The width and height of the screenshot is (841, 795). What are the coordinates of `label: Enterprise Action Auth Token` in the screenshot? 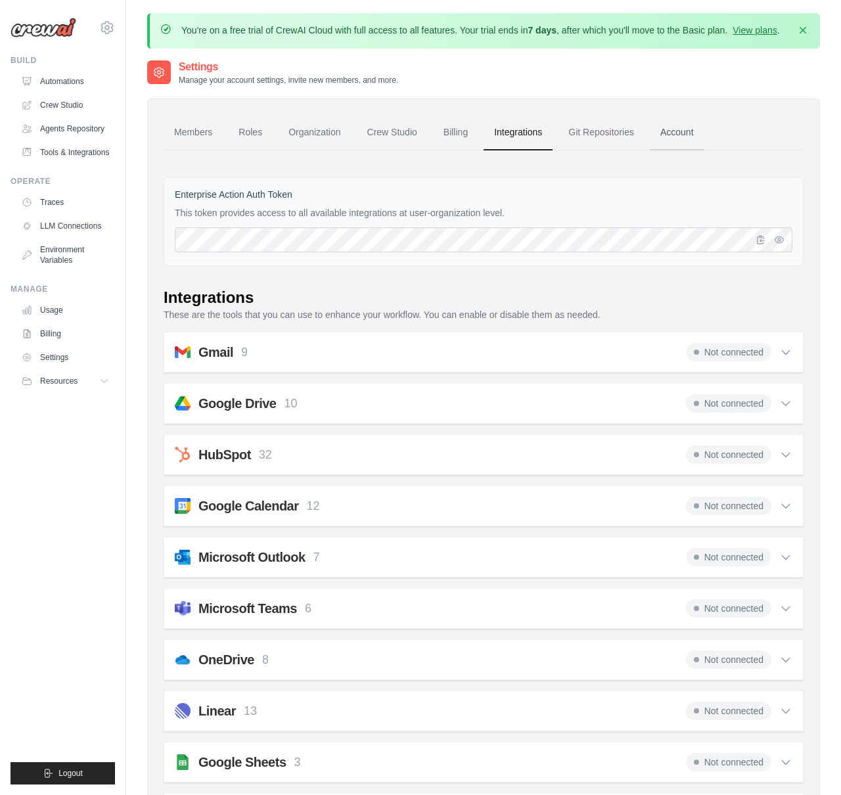 It's located at (484, 195).